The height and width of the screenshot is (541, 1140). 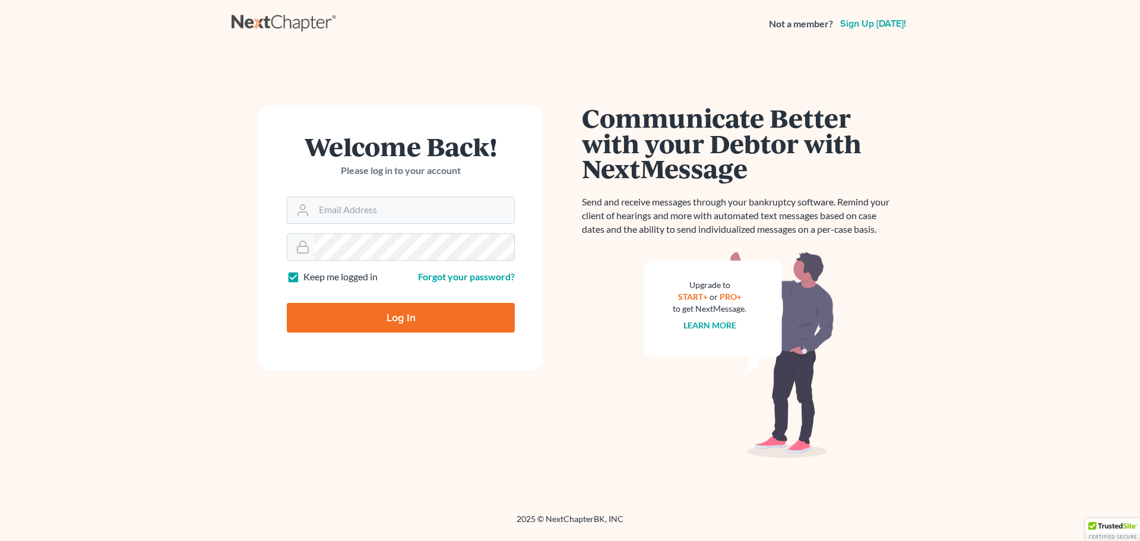 What do you see at coordinates (709, 325) in the screenshot?
I see `a: Learn more` at bounding box center [709, 325].